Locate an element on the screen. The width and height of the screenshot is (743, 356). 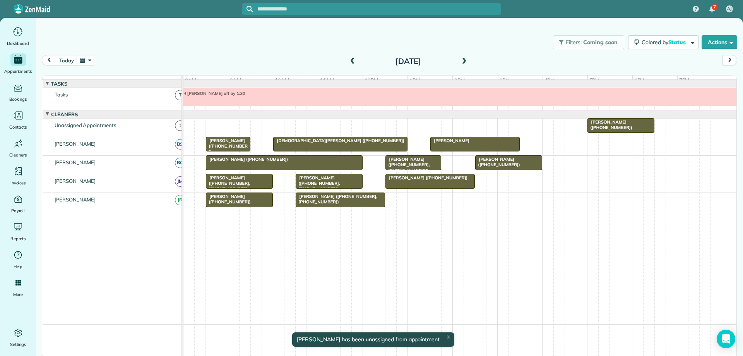
span: Colored by is located at coordinates (665, 42).